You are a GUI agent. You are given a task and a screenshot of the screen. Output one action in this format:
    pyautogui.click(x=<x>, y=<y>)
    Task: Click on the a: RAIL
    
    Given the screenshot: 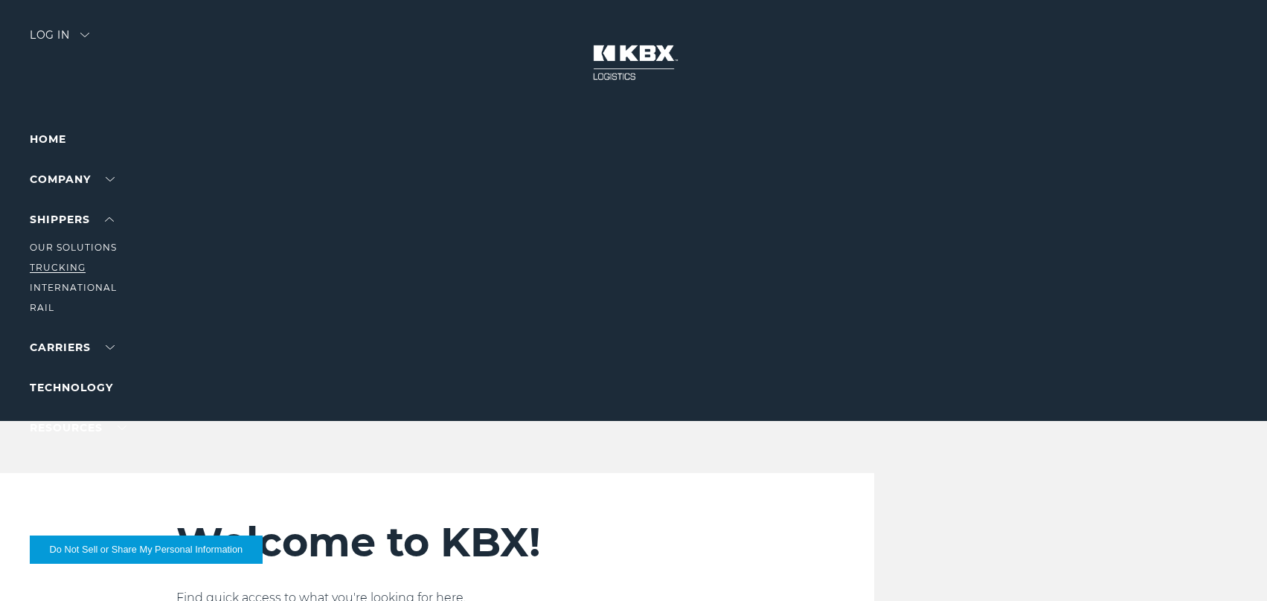 What is the action you would take?
    pyautogui.click(x=42, y=307)
    